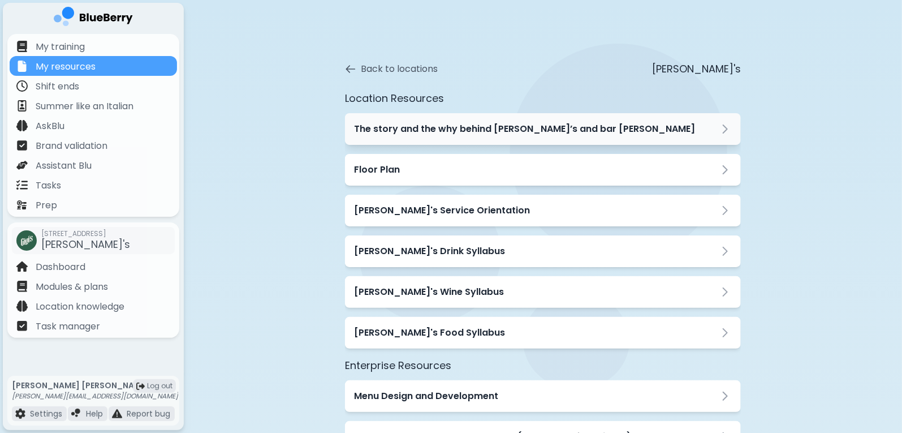 The height and width of the screenshot is (433, 902). I want to click on img: company logo, so click(93, 18).